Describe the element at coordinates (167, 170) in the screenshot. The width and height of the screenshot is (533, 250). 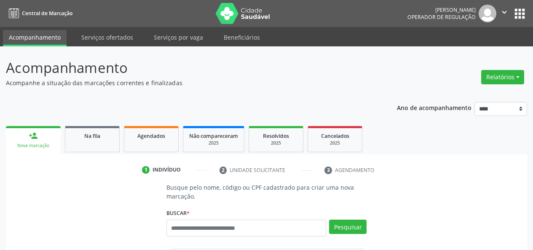
I see `div: Indivíduo` at that location.